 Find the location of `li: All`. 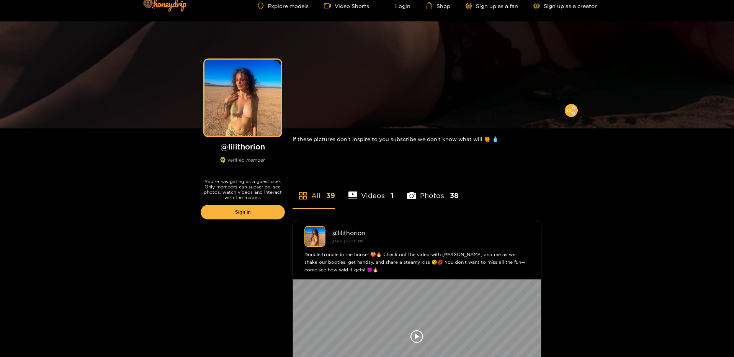

li: All is located at coordinates (313, 191).